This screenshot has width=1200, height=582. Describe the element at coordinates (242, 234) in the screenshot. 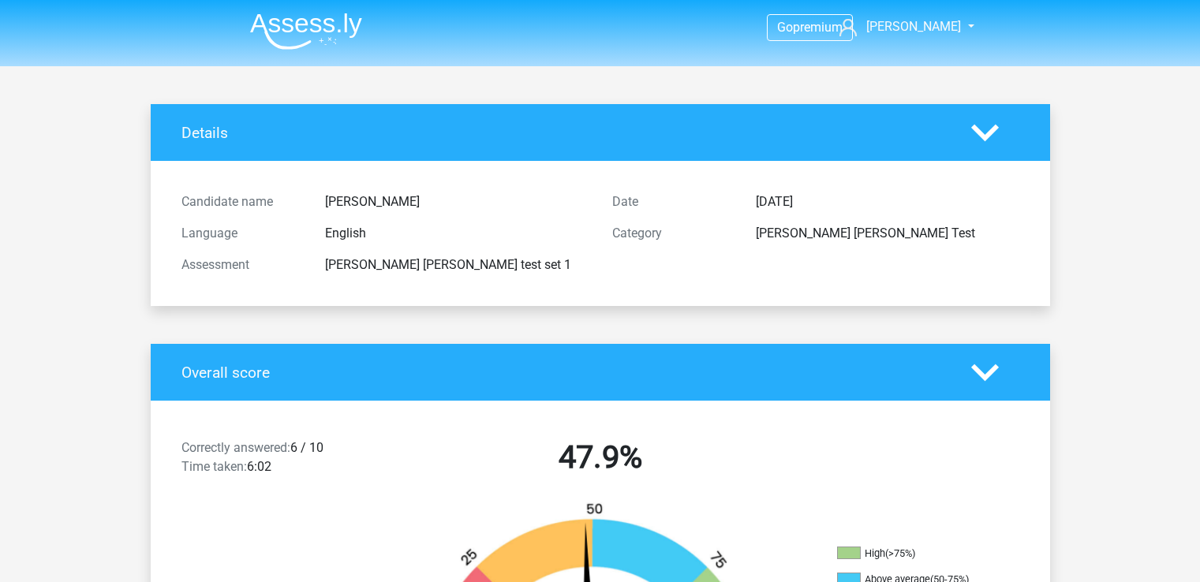

I see `div: Language` at that location.